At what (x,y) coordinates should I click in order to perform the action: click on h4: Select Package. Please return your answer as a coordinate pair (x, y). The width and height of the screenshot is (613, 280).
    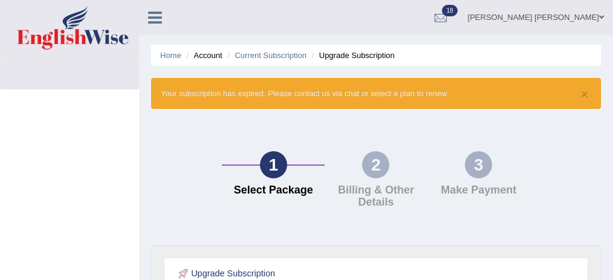
    Looking at the image, I should click on (273, 190).